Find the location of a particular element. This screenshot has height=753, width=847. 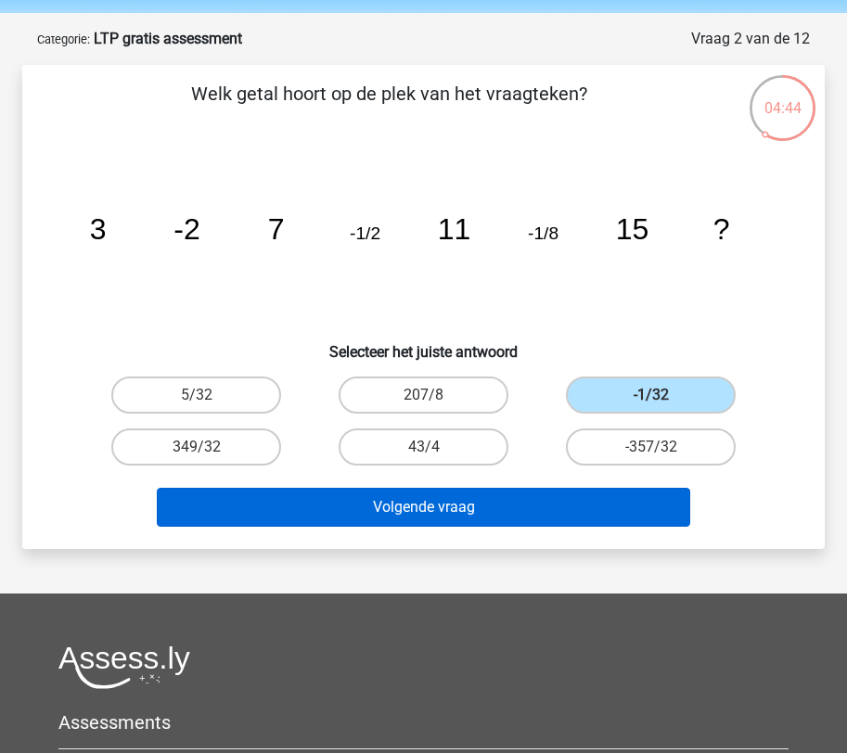

button: Volgende vraag is located at coordinates (423, 507).